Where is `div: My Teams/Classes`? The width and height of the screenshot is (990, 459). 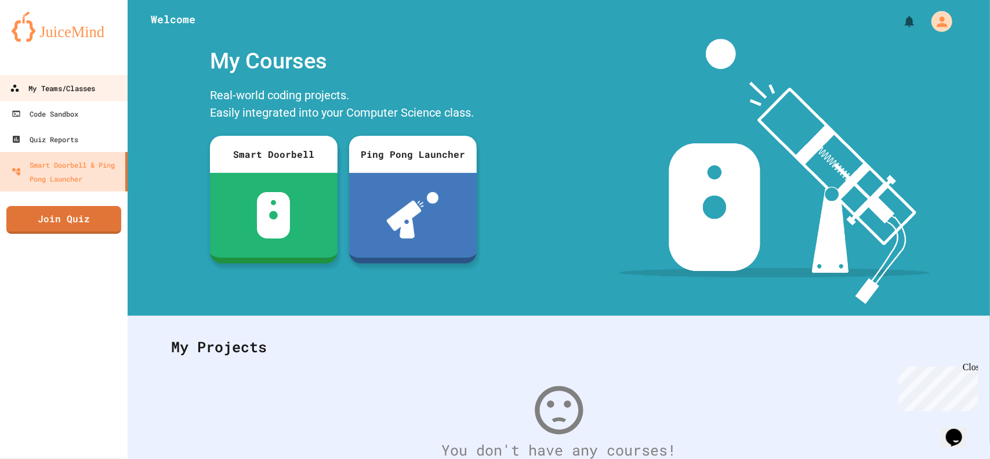 div: My Teams/Classes is located at coordinates (52, 88).